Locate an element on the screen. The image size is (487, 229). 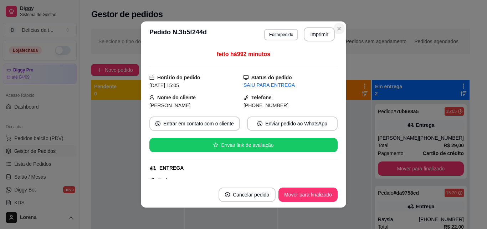
button: Imprimir is located at coordinates (319, 34).